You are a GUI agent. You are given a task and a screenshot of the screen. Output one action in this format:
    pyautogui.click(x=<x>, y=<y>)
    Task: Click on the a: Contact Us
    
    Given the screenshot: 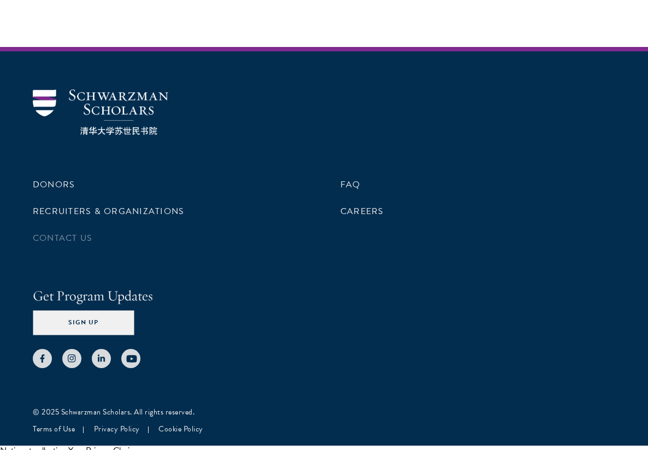 What is the action you would take?
    pyautogui.click(x=62, y=238)
    